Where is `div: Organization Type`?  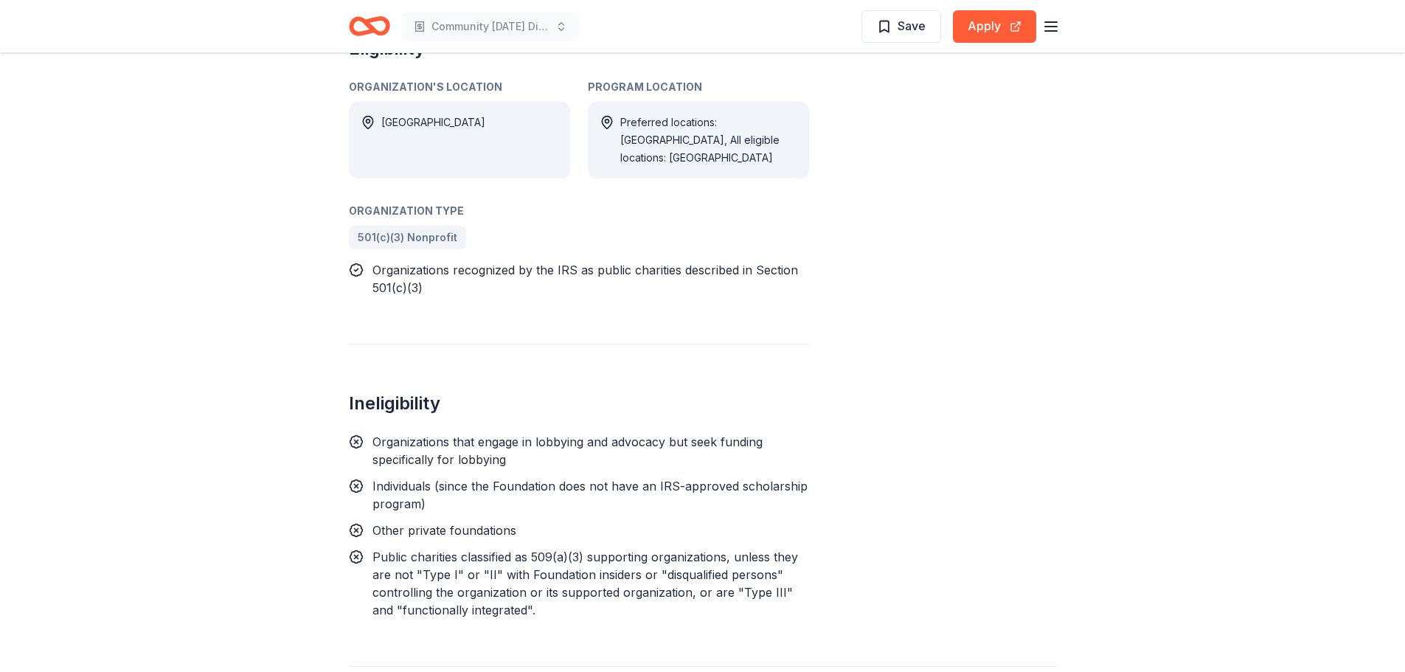 div: Organization Type is located at coordinates (579, 211).